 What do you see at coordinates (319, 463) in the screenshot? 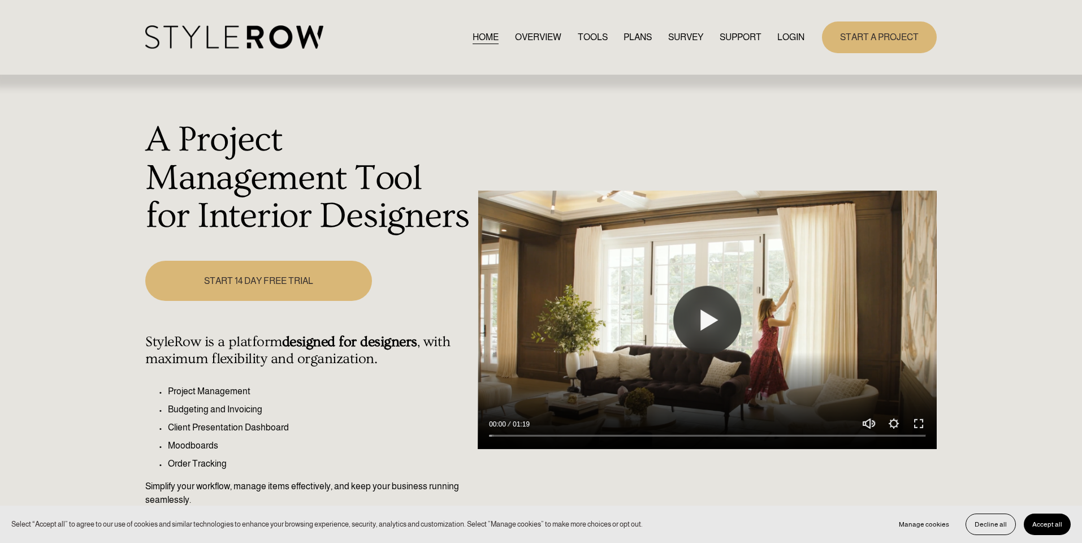
I see `p: Order Tracking` at bounding box center [319, 463].